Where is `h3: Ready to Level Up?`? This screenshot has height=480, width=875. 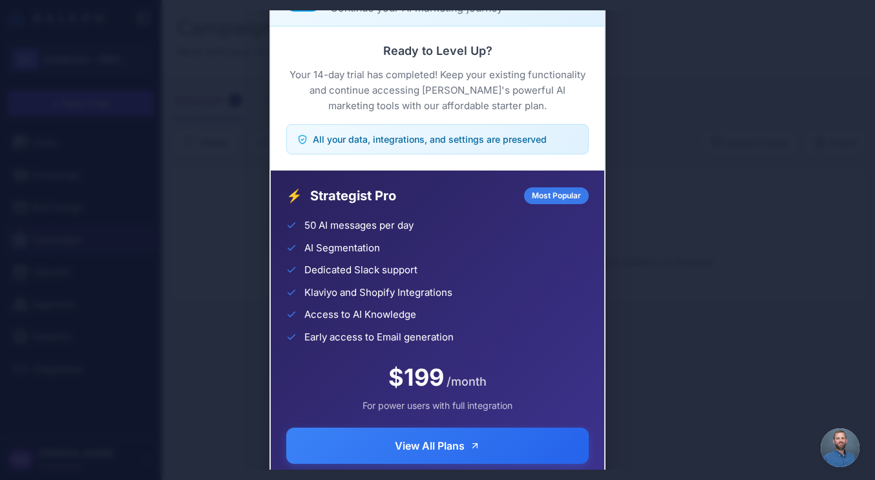
h3: Ready to Level Up? is located at coordinates (438, 50).